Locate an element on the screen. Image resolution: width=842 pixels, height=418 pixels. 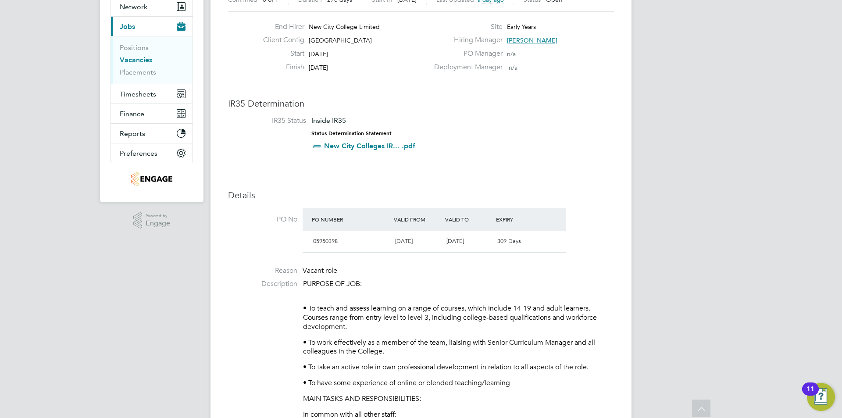
span: New City College Limited is located at coordinates (344, 27).